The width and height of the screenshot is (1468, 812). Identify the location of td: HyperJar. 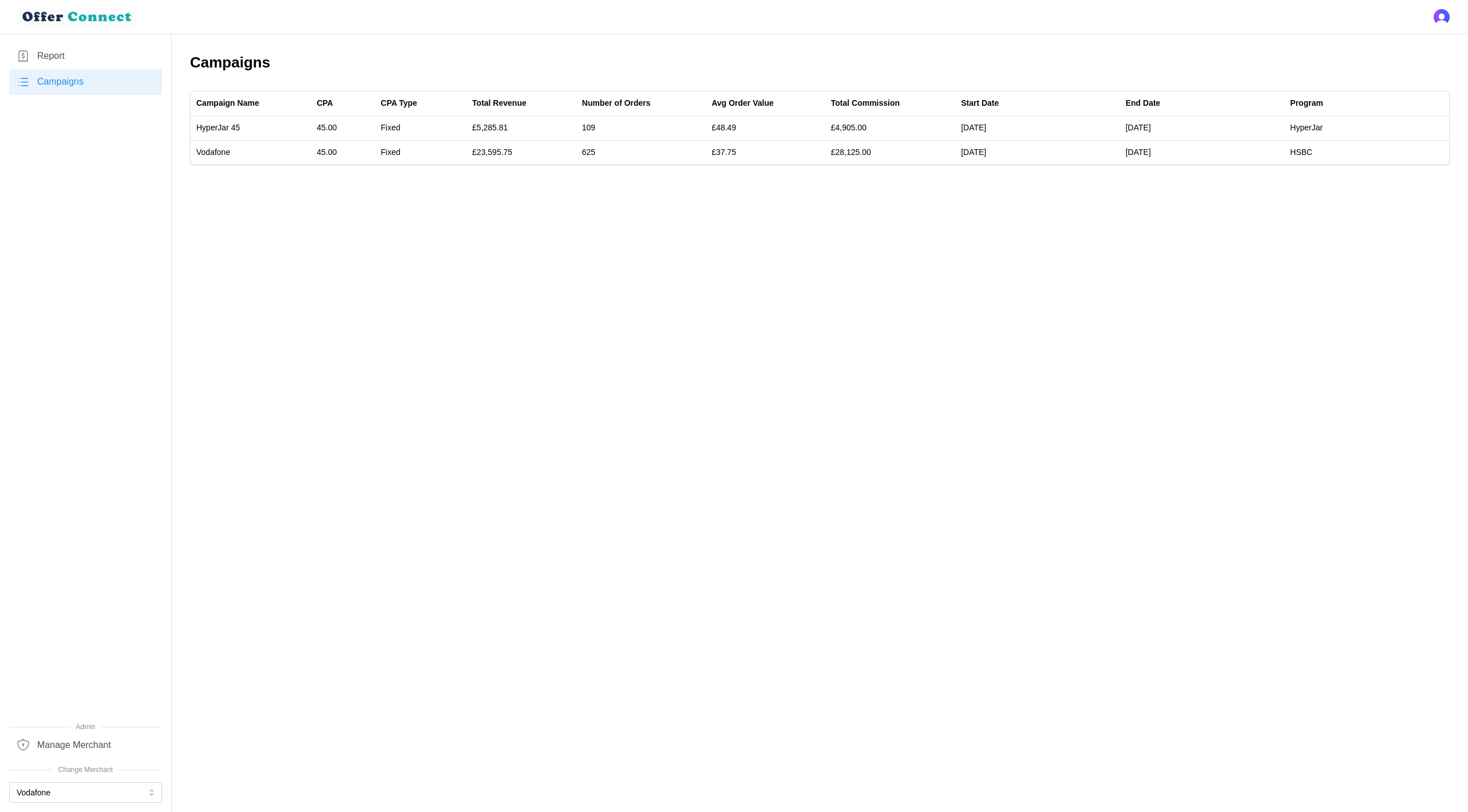
(1366, 129).